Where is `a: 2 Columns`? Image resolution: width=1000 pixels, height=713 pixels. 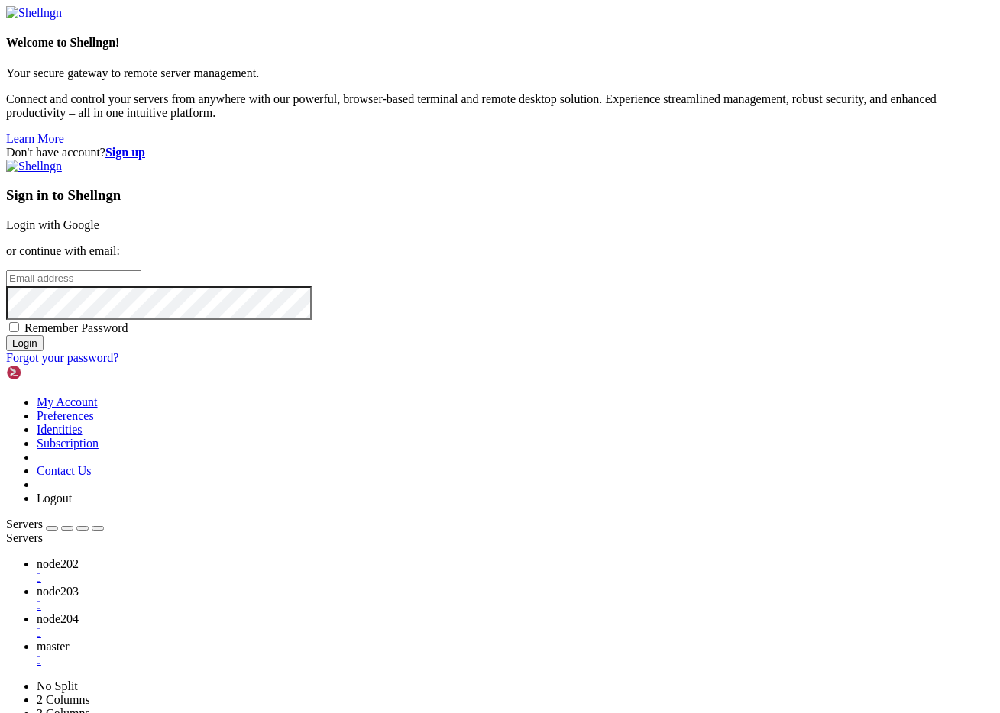 a: 2 Columns is located at coordinates (63, 699).